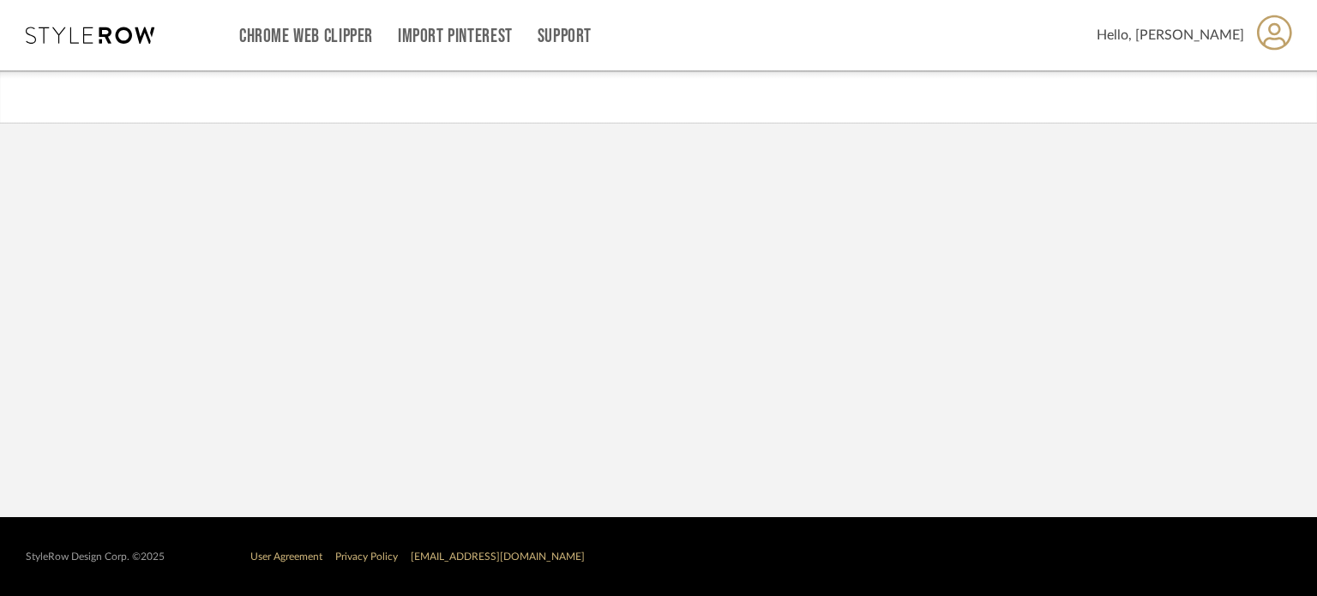 The image size is (1317, 596). What do you see at coordinates (95, 556) in the screenshot?
I see `div: StyleRow Design Corp. ©2025` at bounding box center [95, 556].